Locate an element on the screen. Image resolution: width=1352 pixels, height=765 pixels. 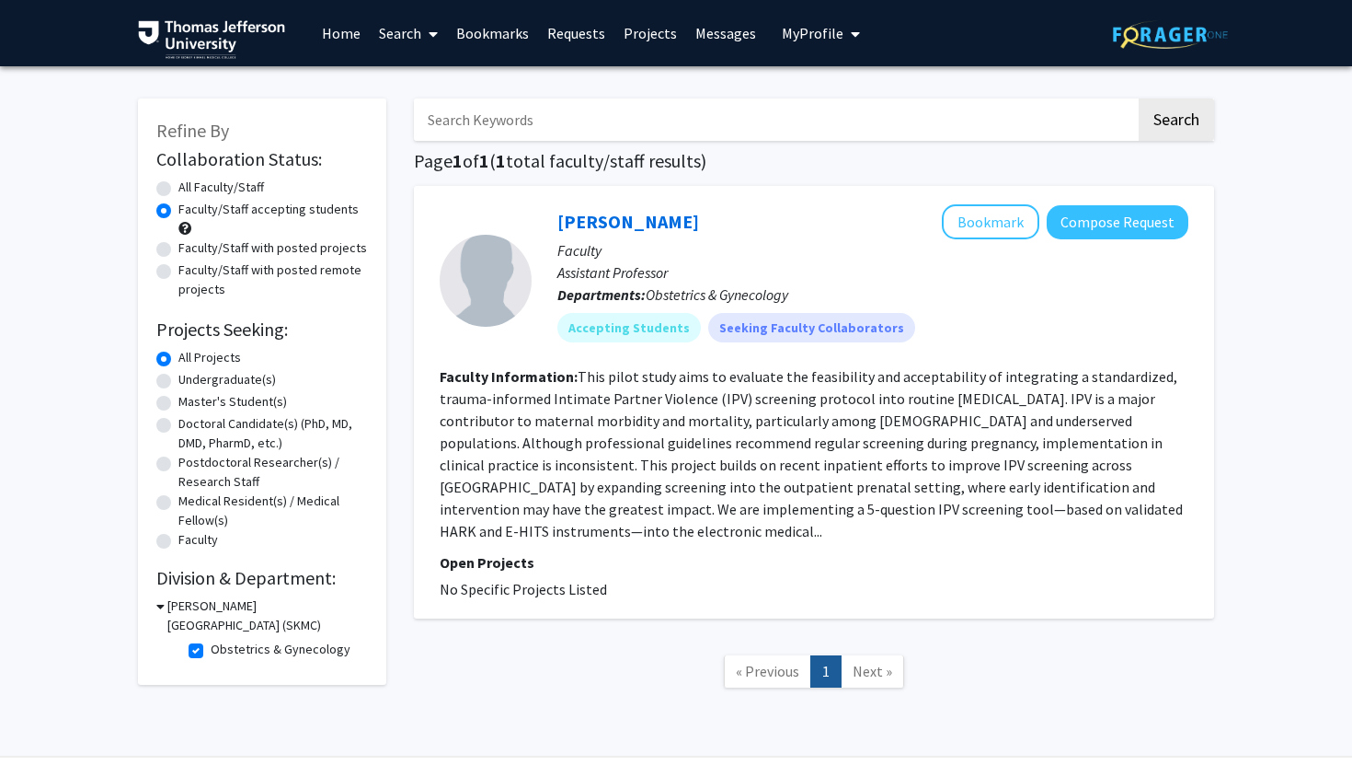
button: Search is located at coordinates (1177, 120).